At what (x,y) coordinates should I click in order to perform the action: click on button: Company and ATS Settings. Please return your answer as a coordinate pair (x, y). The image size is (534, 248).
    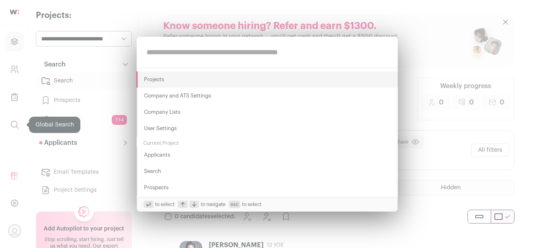
    Looking at the image, I should click on (267, 96).